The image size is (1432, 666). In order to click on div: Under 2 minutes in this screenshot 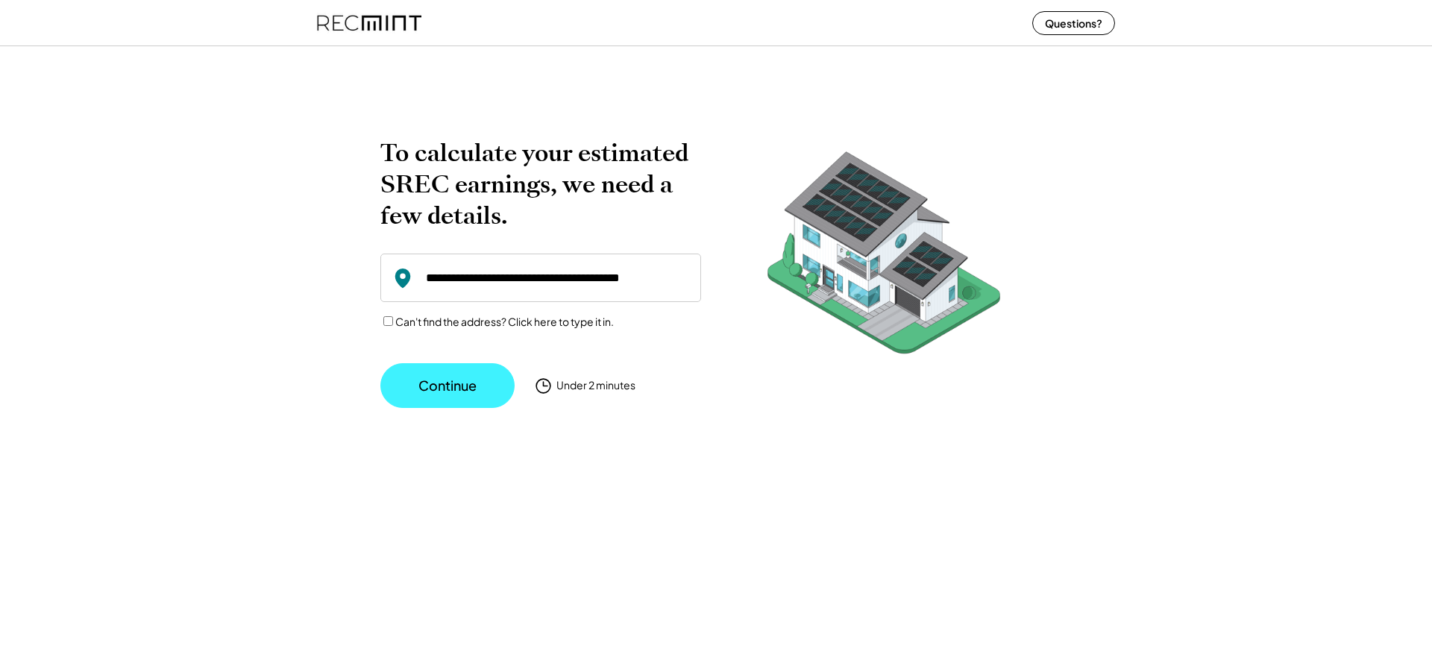, I will do `click(596, 386)`.